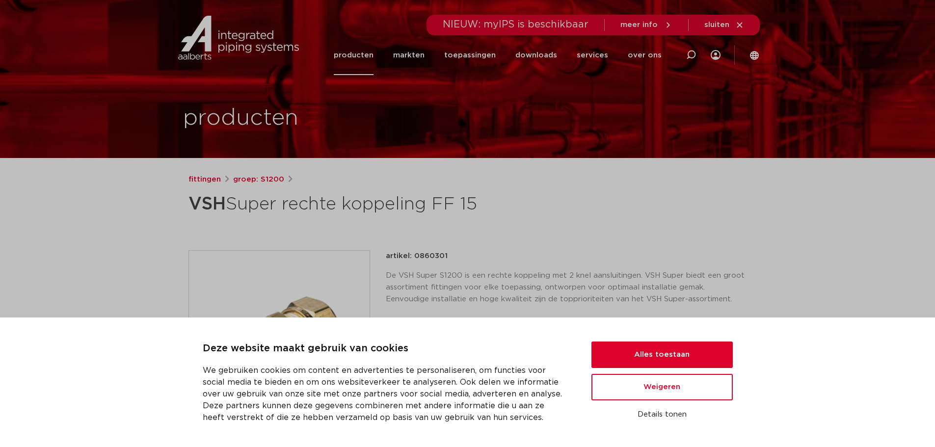  What do you see at coordinates (592, 55) in the screenshot?
I see `a: services` at bounding box center [592, 55].